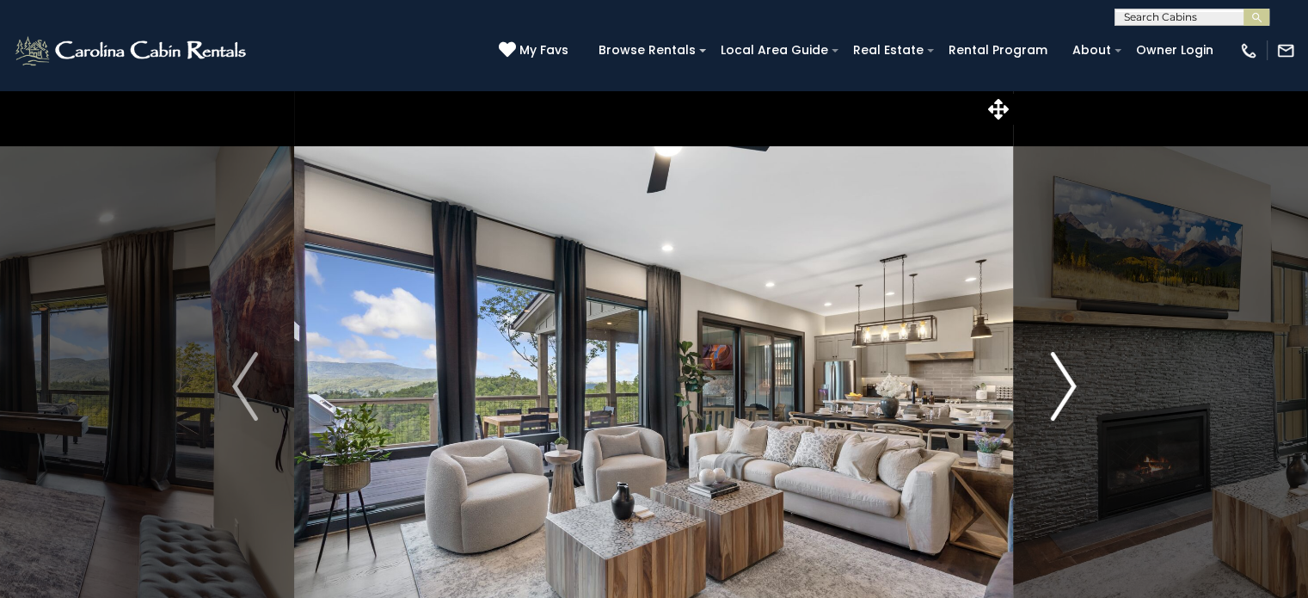  I want to click on a: Local Area Guide, so click(774, 50).